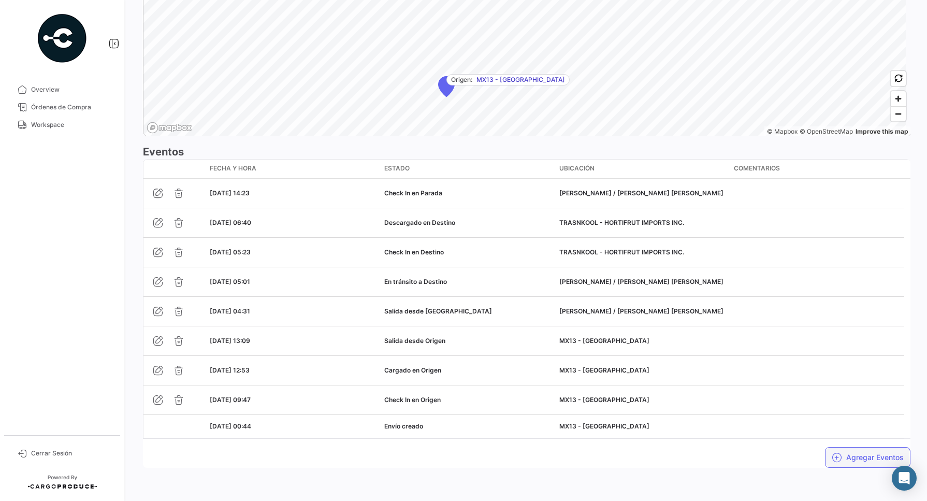 This screenshot has width=927, height=501. I want to click on a: Mapbox, so click(782, 131).